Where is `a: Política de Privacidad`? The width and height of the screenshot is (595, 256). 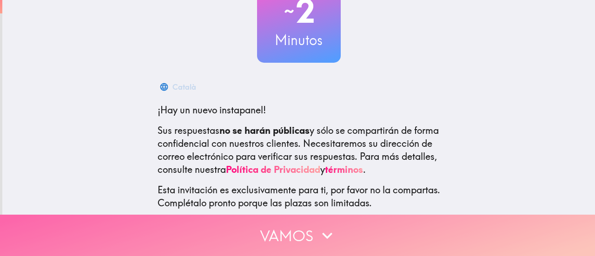
a: Política de Privacidad is located at coordinates (273, 169).